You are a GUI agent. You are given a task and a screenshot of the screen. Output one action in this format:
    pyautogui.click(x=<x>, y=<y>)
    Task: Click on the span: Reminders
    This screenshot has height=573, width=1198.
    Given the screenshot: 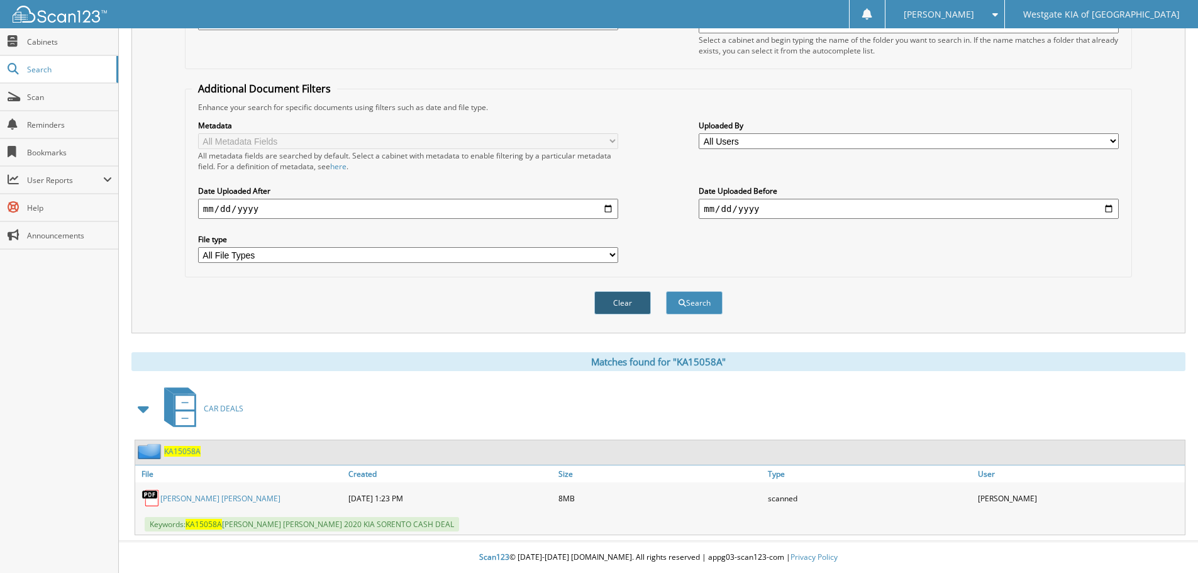 What is the action you would take?
    pyautogui.click(x=69, y=125)
    